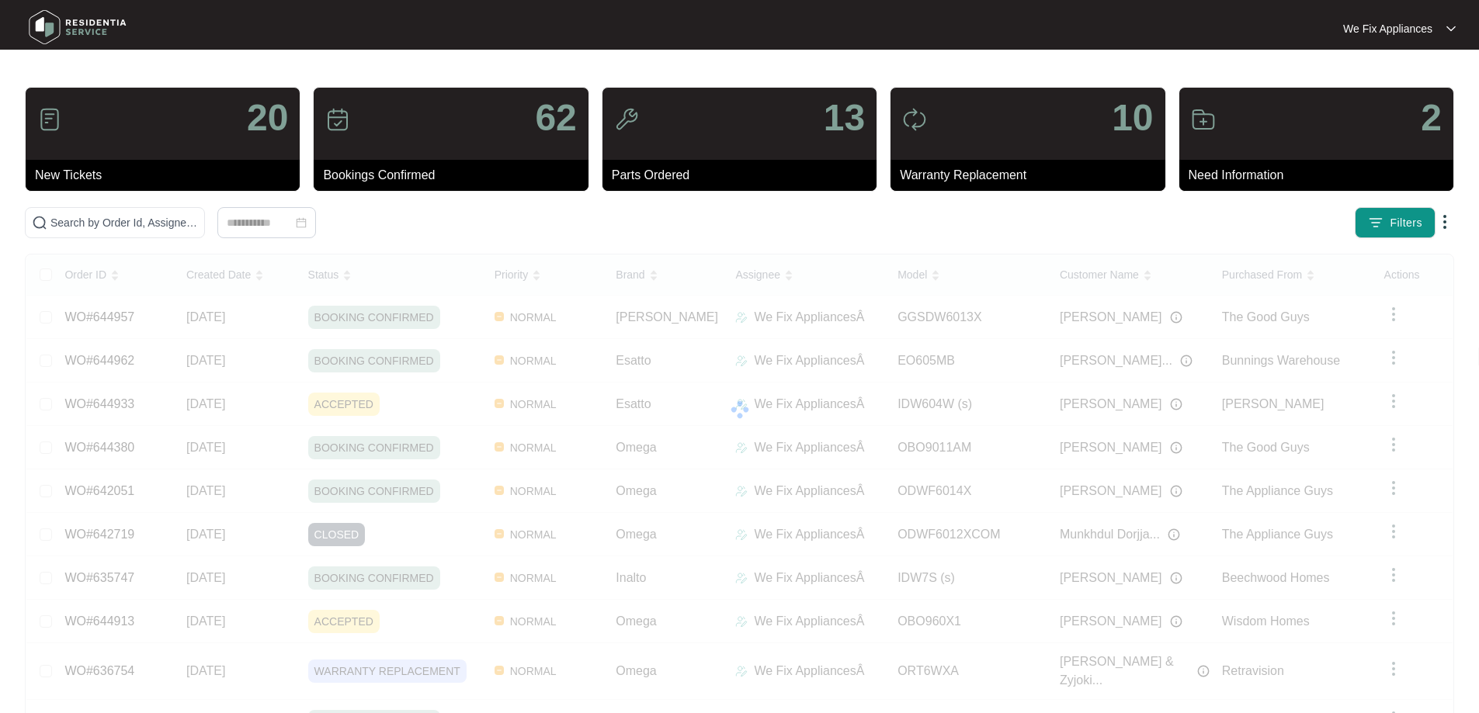 The height and width of the screenshot is (713, 1479). I want to click on p: Parts Ordered, so click(744, 175).